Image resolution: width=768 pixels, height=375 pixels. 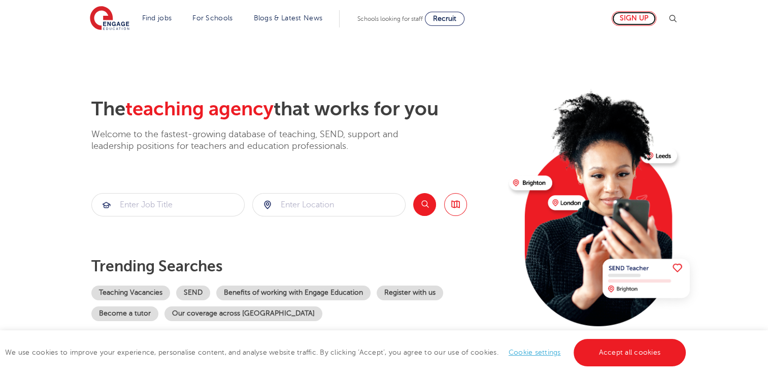 What do you see at coordinates (125, 313) in the screenshot?
I see `a: Become a tutor` at bounding box center [125, 313].